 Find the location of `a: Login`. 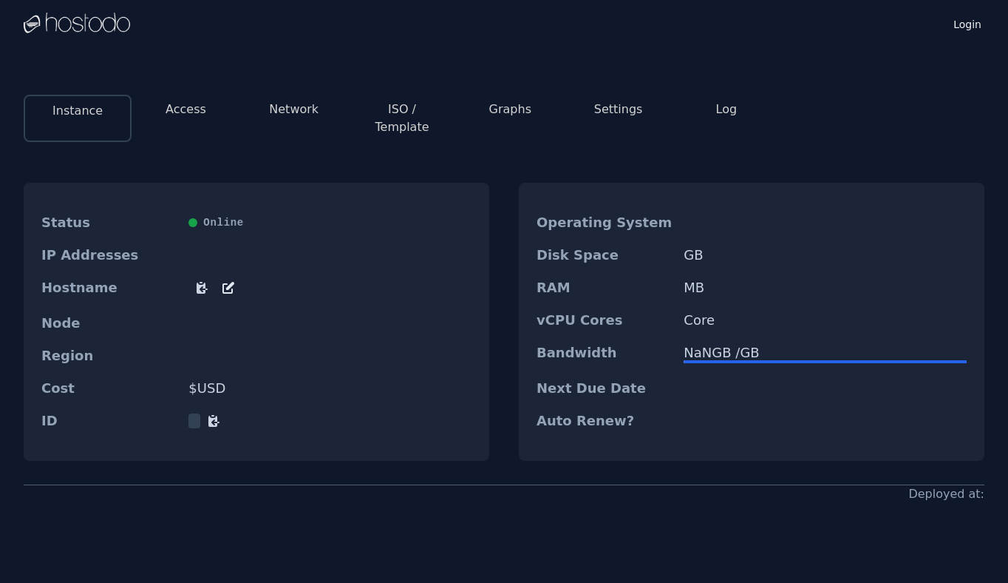

a: Login is located at coordinates (968, 23).